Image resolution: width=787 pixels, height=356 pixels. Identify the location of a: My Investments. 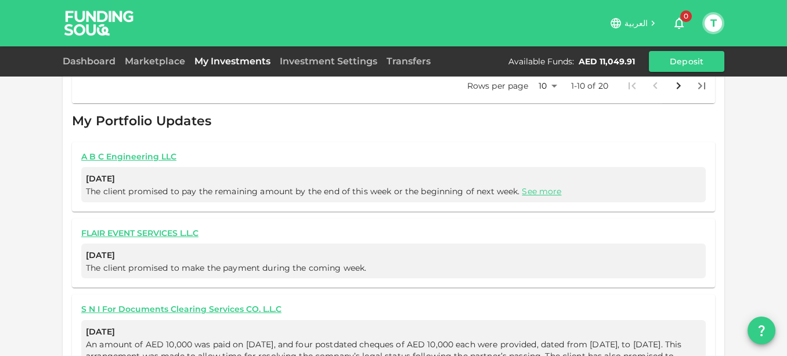
(232, 61).